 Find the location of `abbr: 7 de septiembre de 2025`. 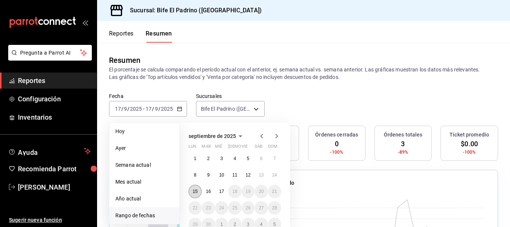

abbr: 7 de septiembre de 2025 is located at coordinates (274, 158).